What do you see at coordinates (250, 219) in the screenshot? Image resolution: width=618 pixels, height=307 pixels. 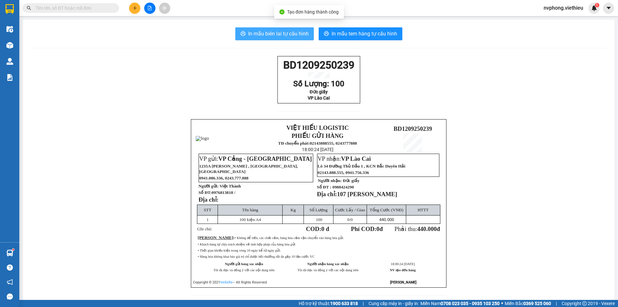 I see `span: 100 kiện A4` at bounding box center [250, 219].